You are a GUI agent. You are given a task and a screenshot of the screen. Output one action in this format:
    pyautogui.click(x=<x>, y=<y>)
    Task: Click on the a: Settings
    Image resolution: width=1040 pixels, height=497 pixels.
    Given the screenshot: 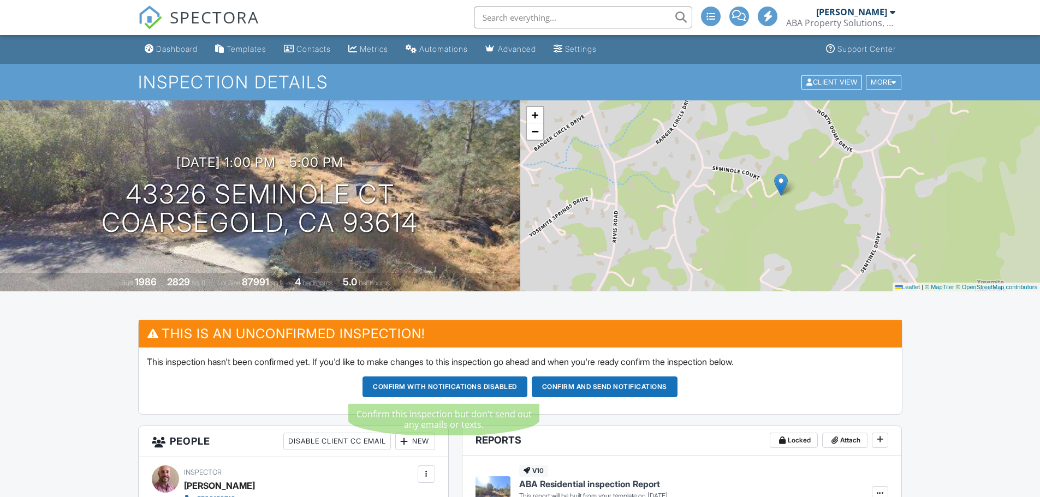 What is the action you would take?
    pyautogui.click(x=575, y=49)
    